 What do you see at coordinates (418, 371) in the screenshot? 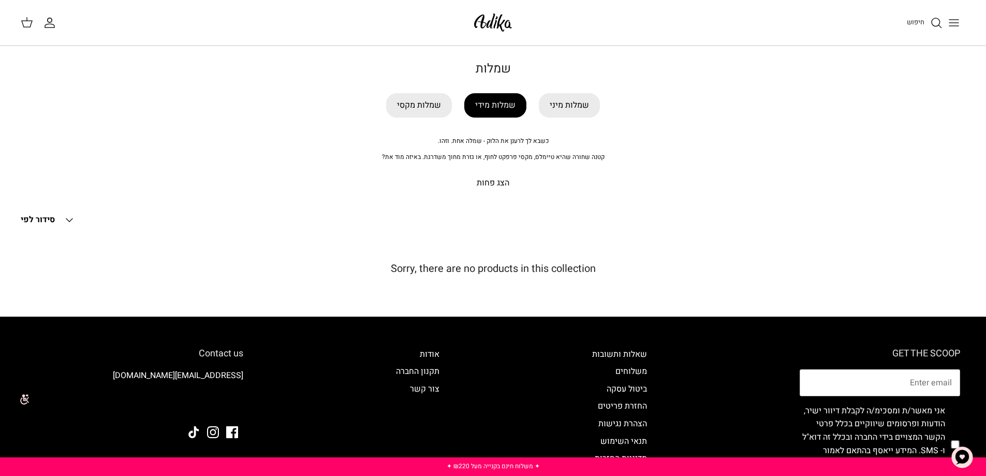
I see `a: תקנון החברה` at bounding box center [418, 371].